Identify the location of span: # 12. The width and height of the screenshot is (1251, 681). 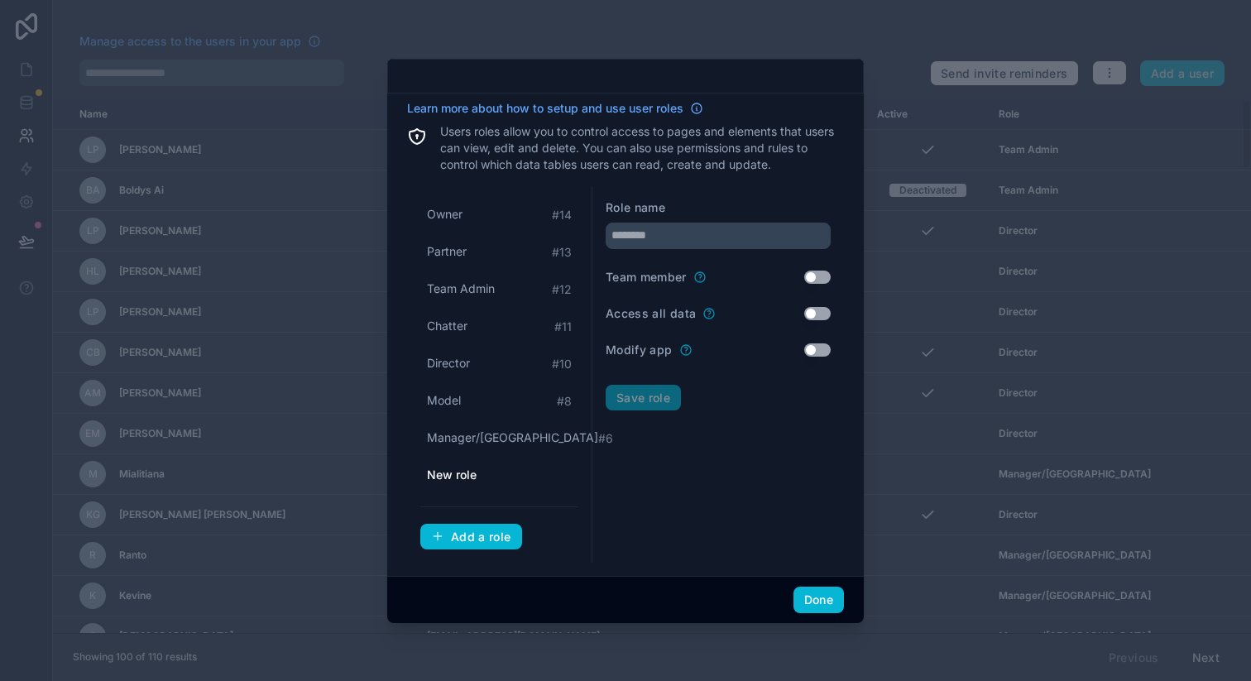
(562, 290).